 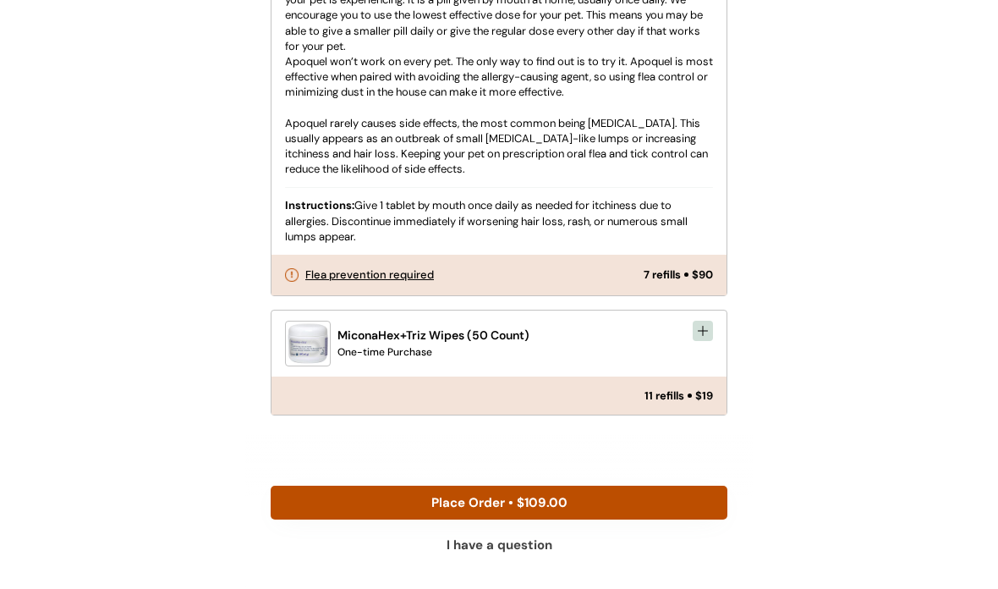 What do you see at coordinates (370, 274) in the screenshot?
I see `div: Flea prevention required` at bounding box center [370, 274].